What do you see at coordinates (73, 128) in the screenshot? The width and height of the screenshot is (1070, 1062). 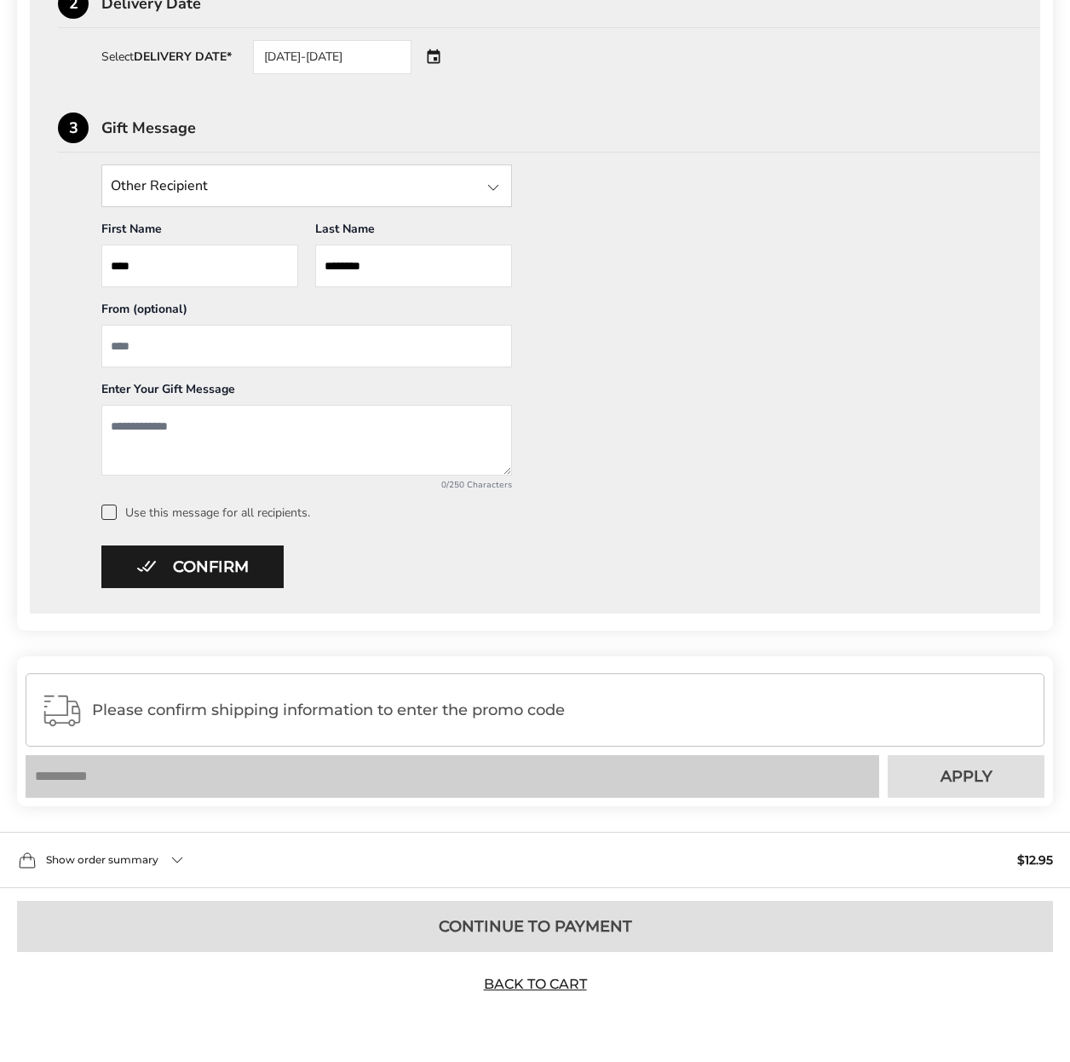 I see `div: 3` at bounding box center [73, 128].